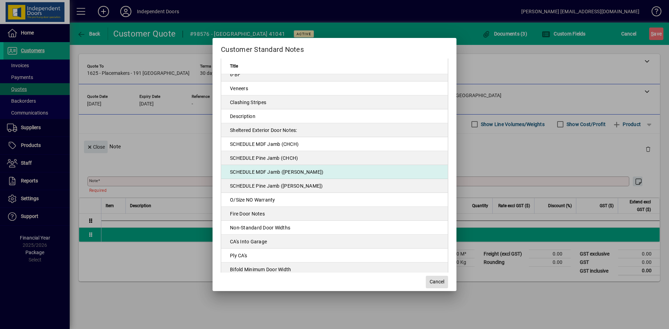 Image resolution: width=669 pixels, height=329 pixels. I want to click on td: SCHEDULE MDF Jamb (CHCH), so click(334, 144).